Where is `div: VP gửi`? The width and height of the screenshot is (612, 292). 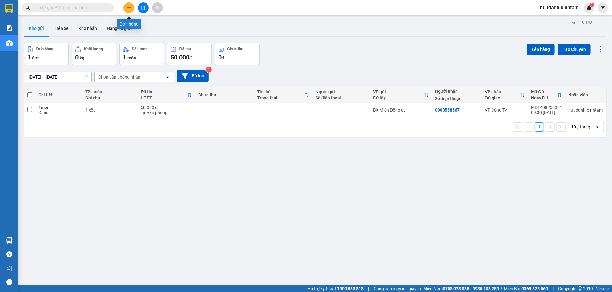 div: VP gửi is located at coordinates (399, 92).